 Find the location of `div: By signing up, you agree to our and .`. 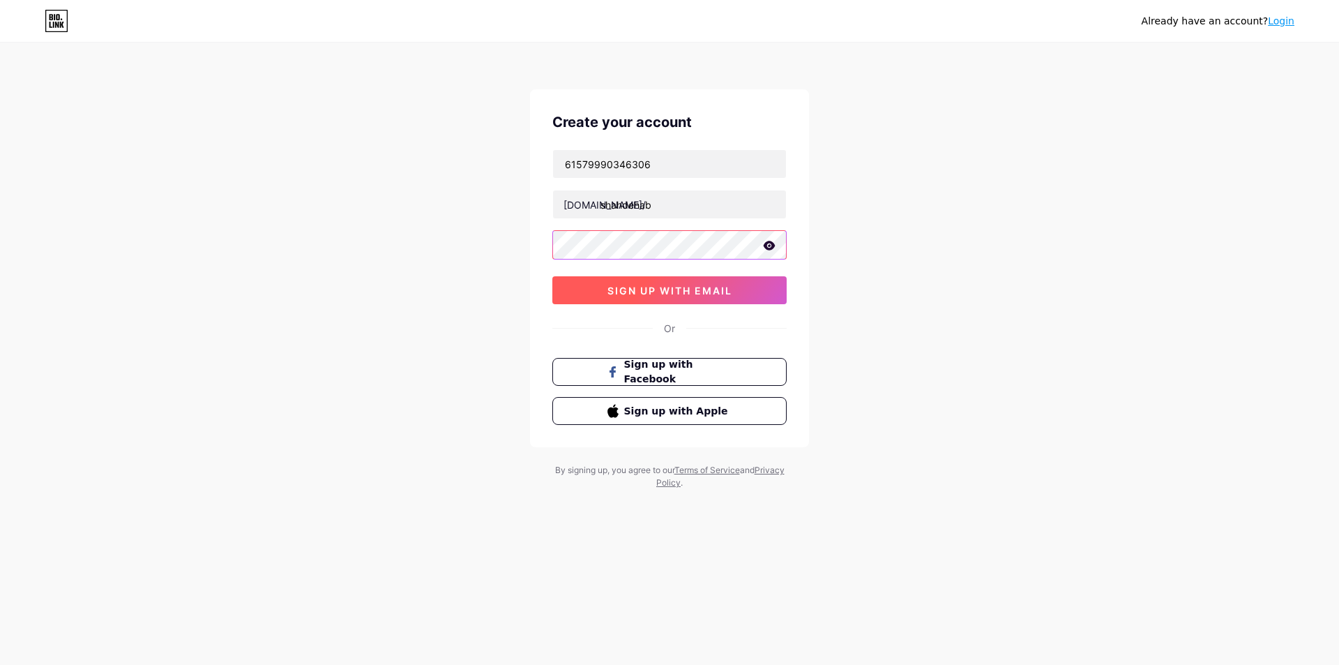

div: By signing up, you agree to our and . is located at coordinates (670, 476).